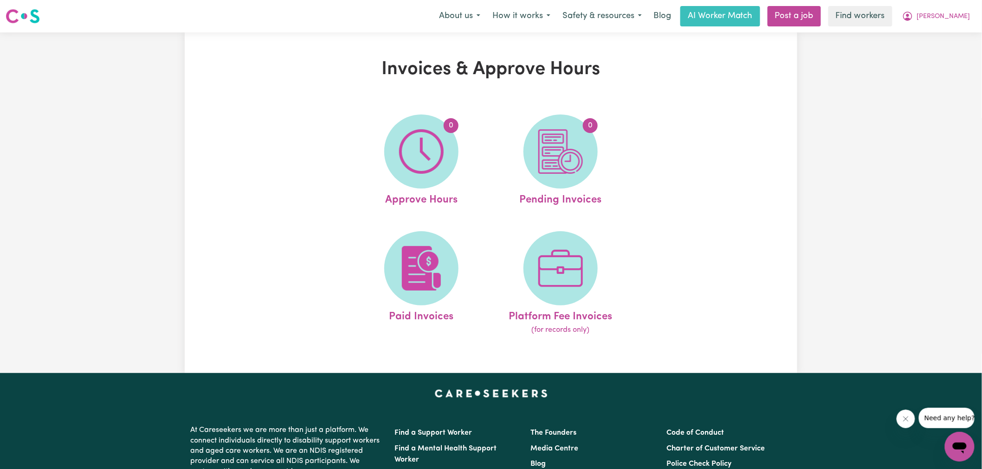  I want to click on a: Find workers, so click(860, 16).